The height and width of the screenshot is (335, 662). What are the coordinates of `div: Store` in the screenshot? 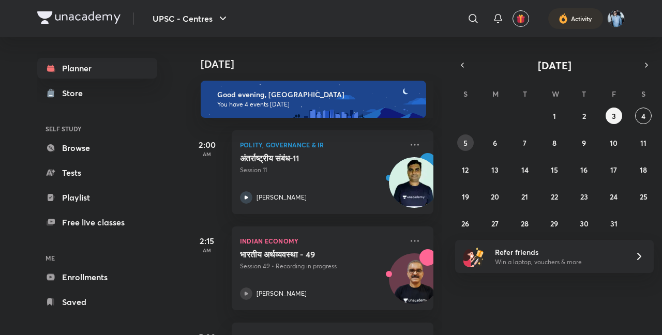 It's located at (76, 93).